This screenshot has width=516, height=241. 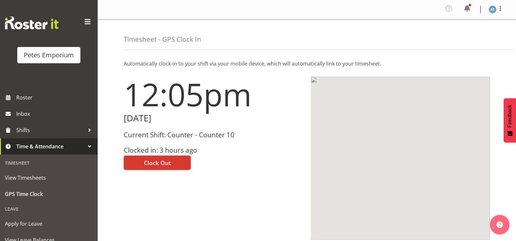 I want to click on img: alex-micheal-taniwha5364.jpg, so click(x=493, y=9).